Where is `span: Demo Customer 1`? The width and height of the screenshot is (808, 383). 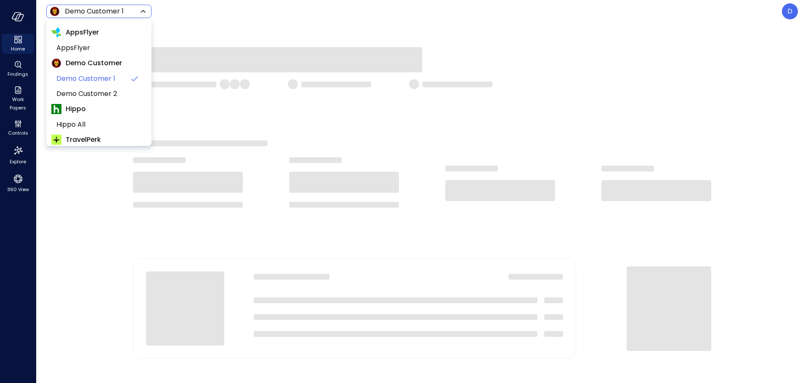
span: Demo Customer 1 is located at coordinates (91, 79).